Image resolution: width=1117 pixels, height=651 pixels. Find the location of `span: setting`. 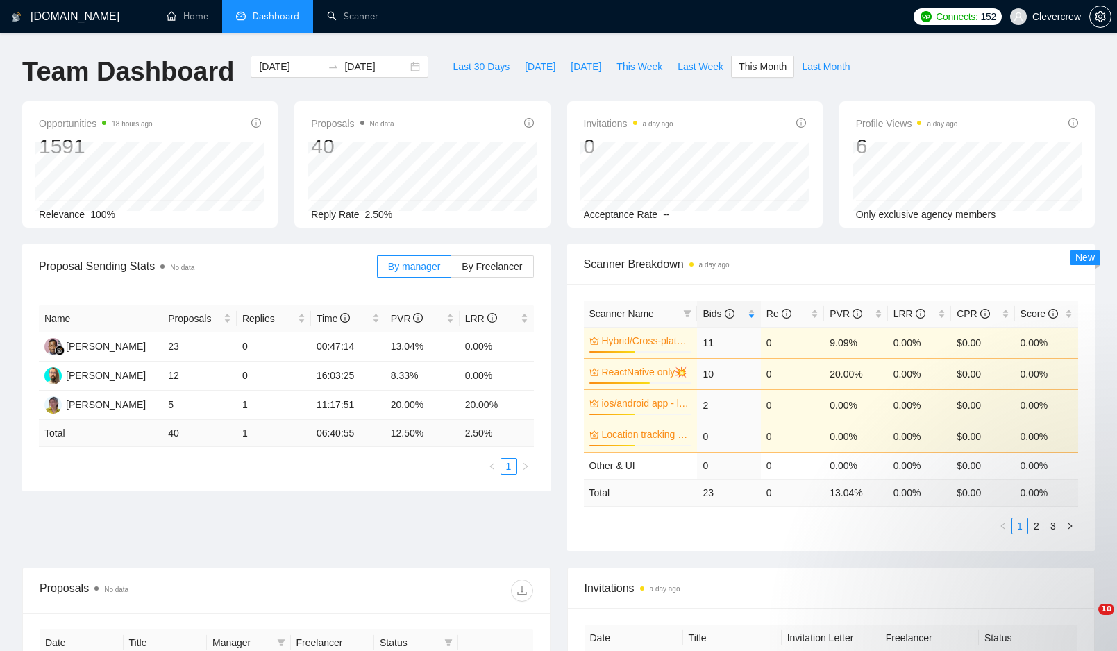

span: setting is located at coordinates (1100, 17).